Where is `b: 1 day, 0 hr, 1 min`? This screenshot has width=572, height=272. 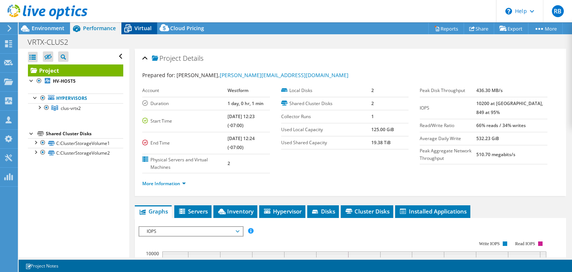
b: 1 day, 0 hr, 1 min is located at coordinates (245, 103).